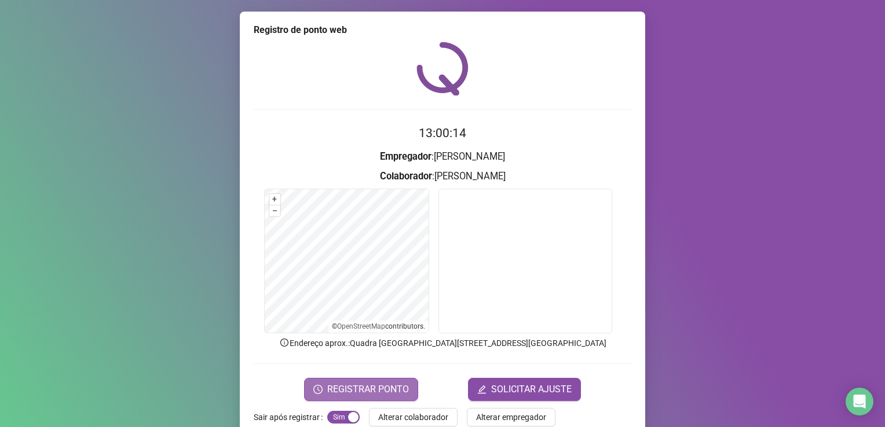 The image size is (885, 427). I want to click on button: editSOLICITAR AJUSTE, so click(524, 390).